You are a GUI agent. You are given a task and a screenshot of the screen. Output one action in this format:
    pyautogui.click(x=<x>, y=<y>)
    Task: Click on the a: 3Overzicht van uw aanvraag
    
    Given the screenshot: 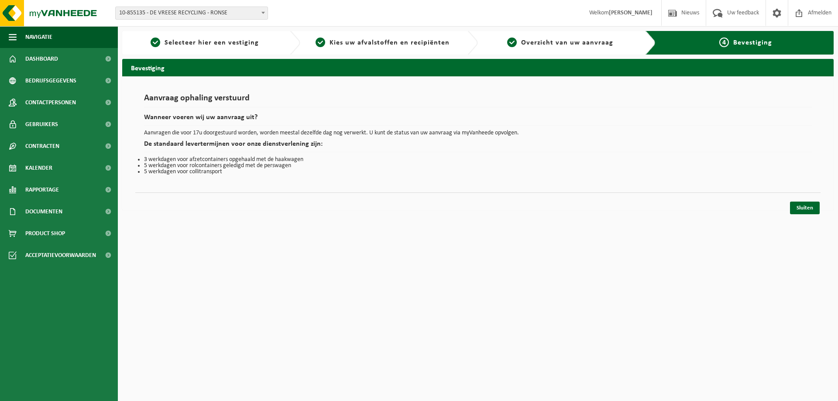 What is the action you would take?
    pyautogui.click(x=560, y=43)
    